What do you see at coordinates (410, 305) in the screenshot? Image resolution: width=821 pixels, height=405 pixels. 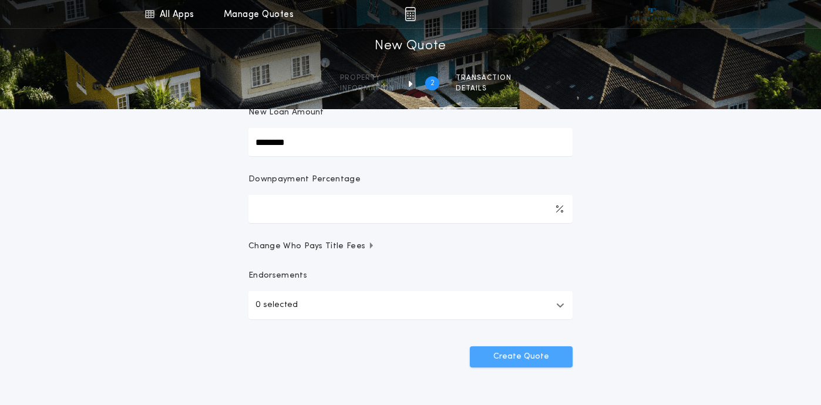 I see `button: 0 selected` at bounding box center [410, 305].